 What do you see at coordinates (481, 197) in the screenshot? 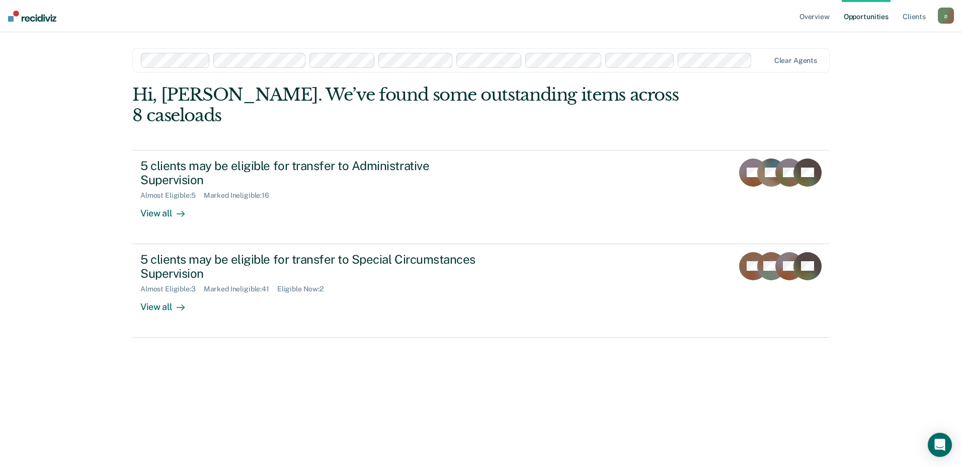
I see `a: 5 clients may be eligible for transfer to Administrative SupervisionAlmost Eligible:5Marked Ineli...` at bounding box center [481, 197].